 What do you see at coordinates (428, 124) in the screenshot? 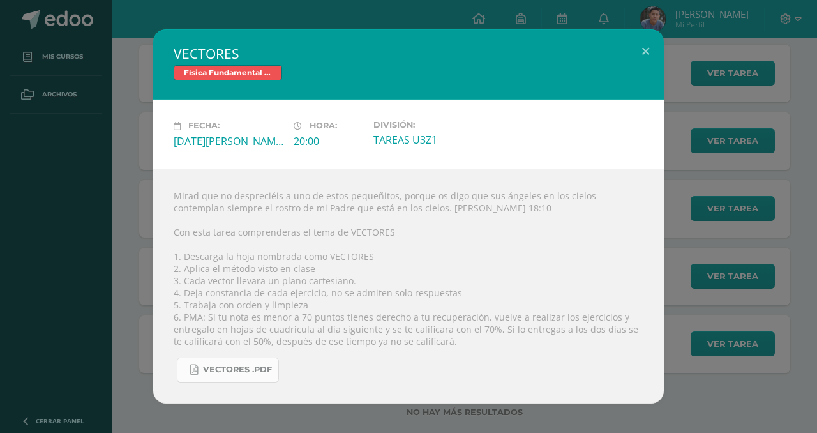
I see `label: División:` at bounding box center [428, 124].